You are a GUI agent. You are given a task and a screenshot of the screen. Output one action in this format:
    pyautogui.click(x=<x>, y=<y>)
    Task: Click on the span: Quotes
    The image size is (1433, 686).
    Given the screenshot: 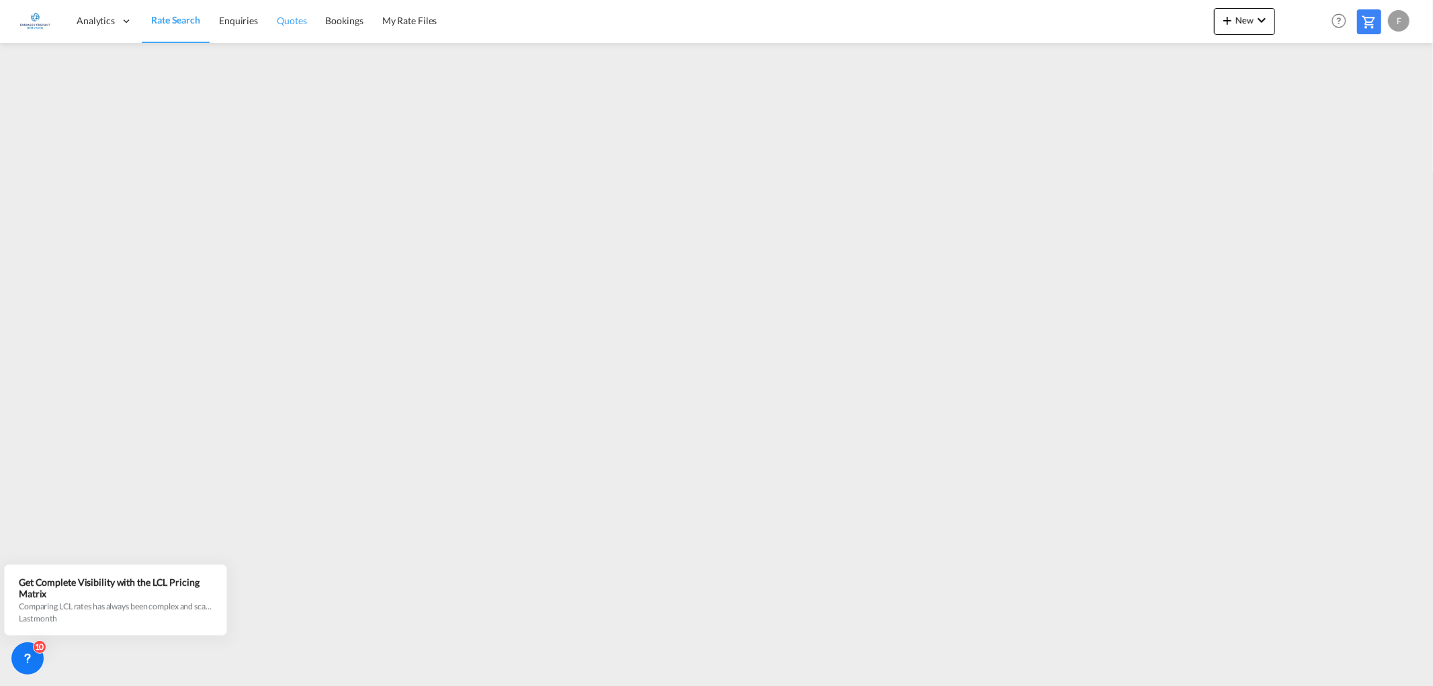 What is the action you would take?
    pyautogui.click(x=292, y=20)
    